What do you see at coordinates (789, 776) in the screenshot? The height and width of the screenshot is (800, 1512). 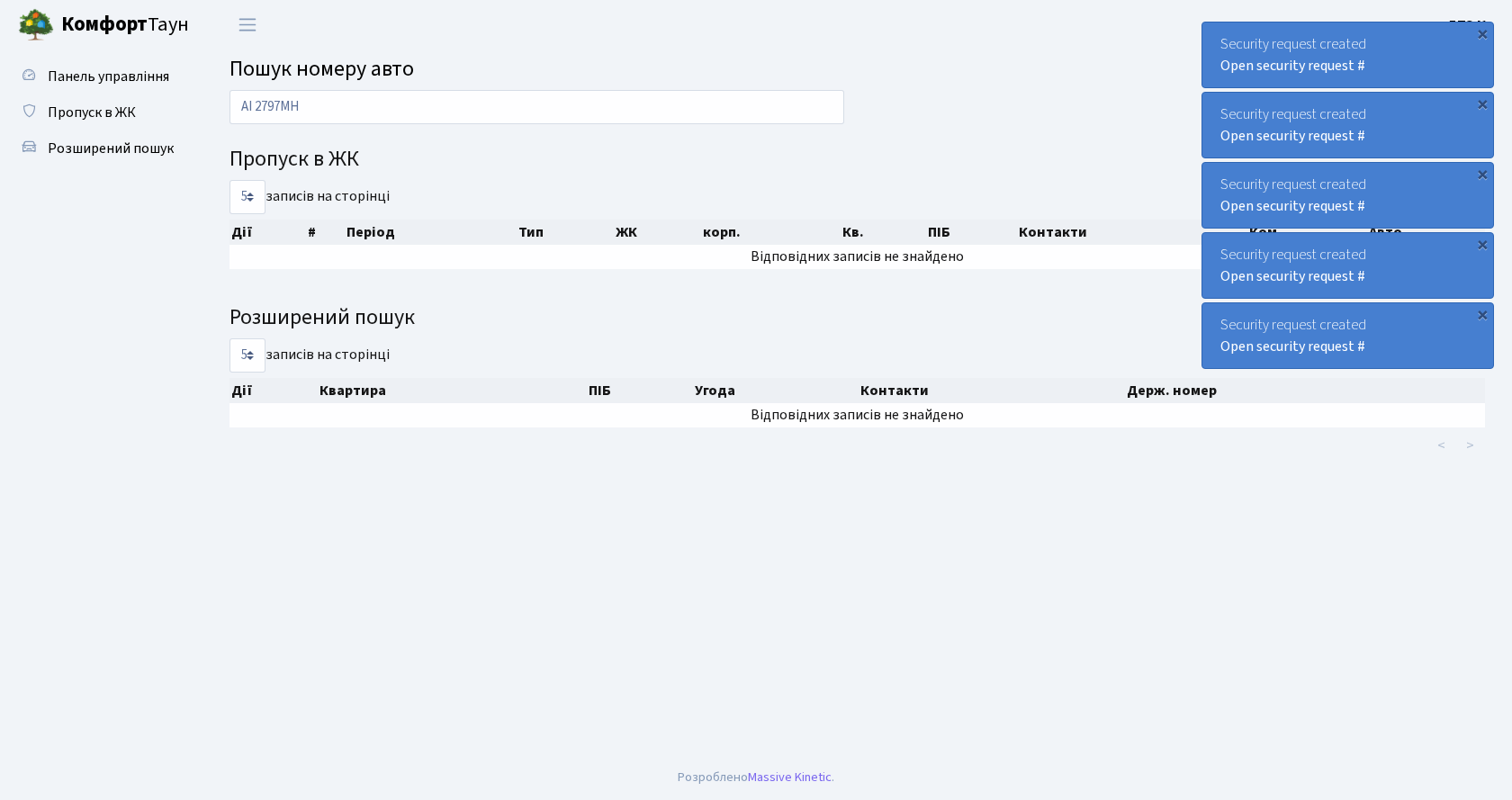 I see `a: Massive Kinetic` at bounding box center [789, 776].